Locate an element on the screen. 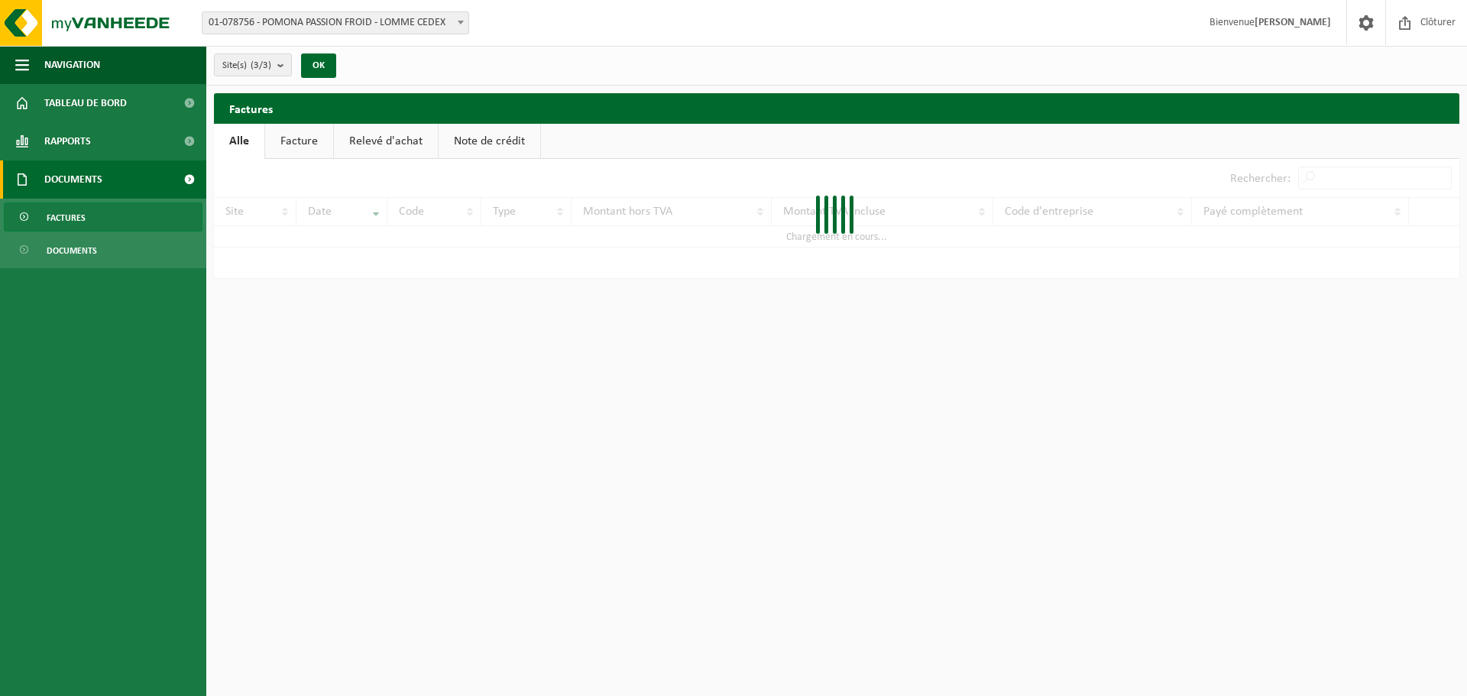  a: Alle is located at coordinates (239, 141).